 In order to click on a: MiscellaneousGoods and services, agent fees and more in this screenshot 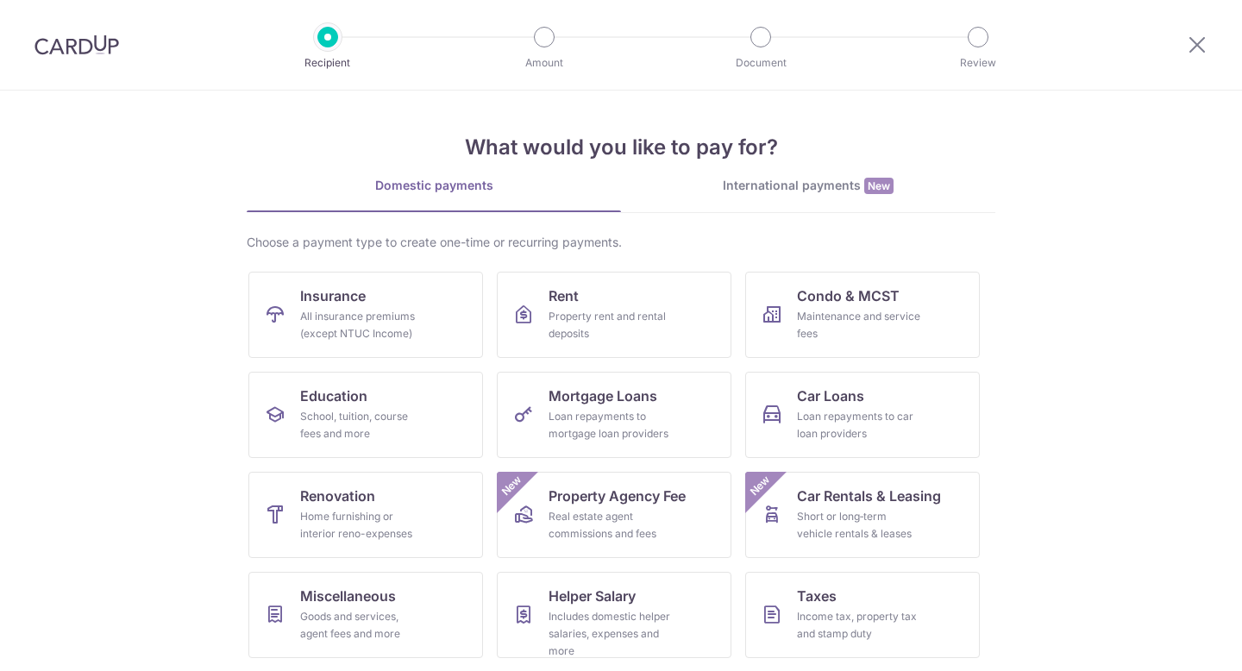, I will do `click(366, 615)`.